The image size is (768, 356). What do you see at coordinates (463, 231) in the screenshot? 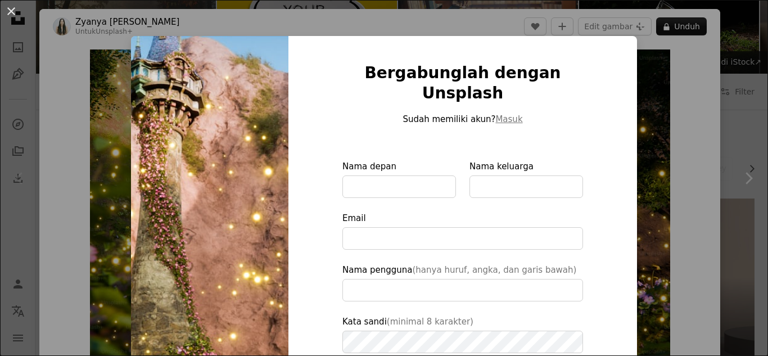
I see `label: Email` at bounding box center [463, 231].